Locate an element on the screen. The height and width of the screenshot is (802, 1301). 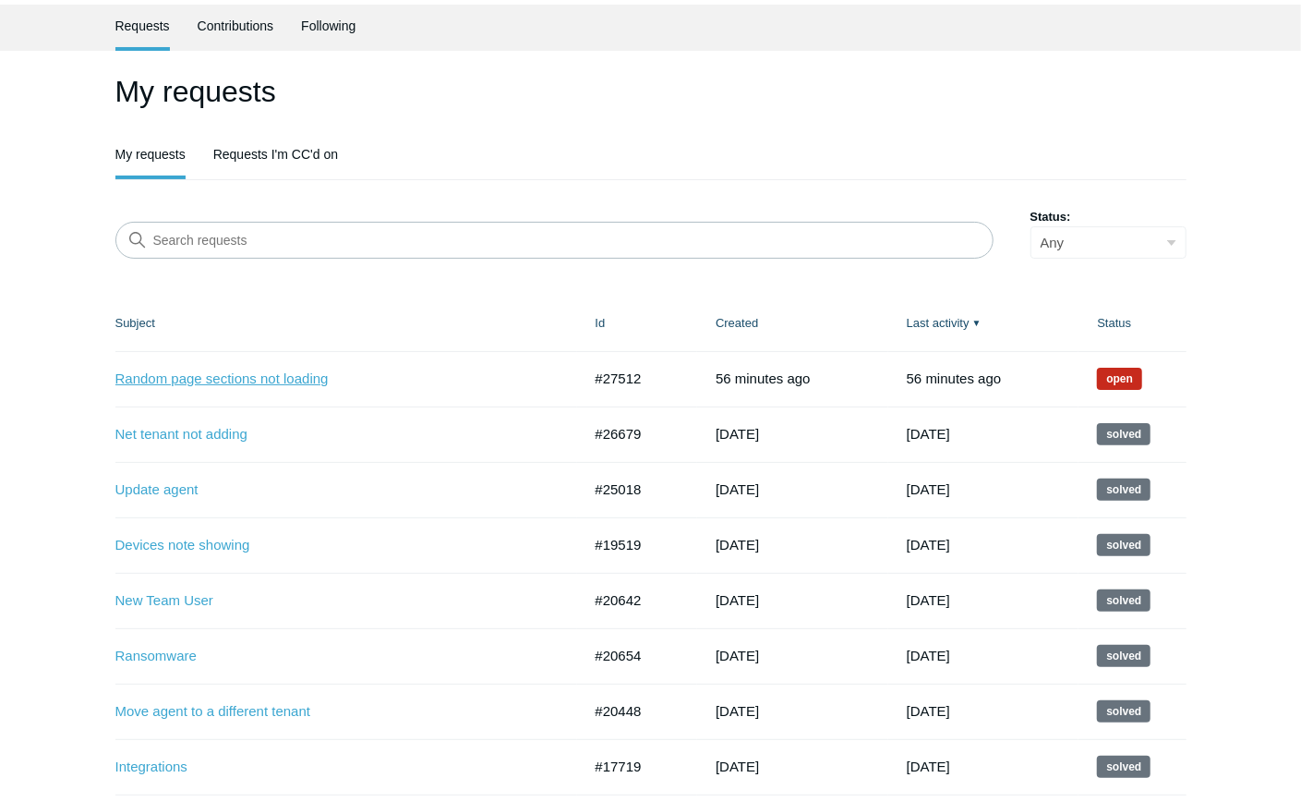
td: #17719 is located at coordinates (637, 766).